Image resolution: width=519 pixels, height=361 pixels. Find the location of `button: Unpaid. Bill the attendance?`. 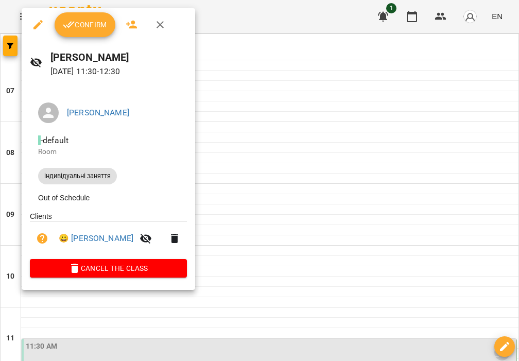

button: Unpaid. Bill the attendance? is located at coordinates (42, 238).